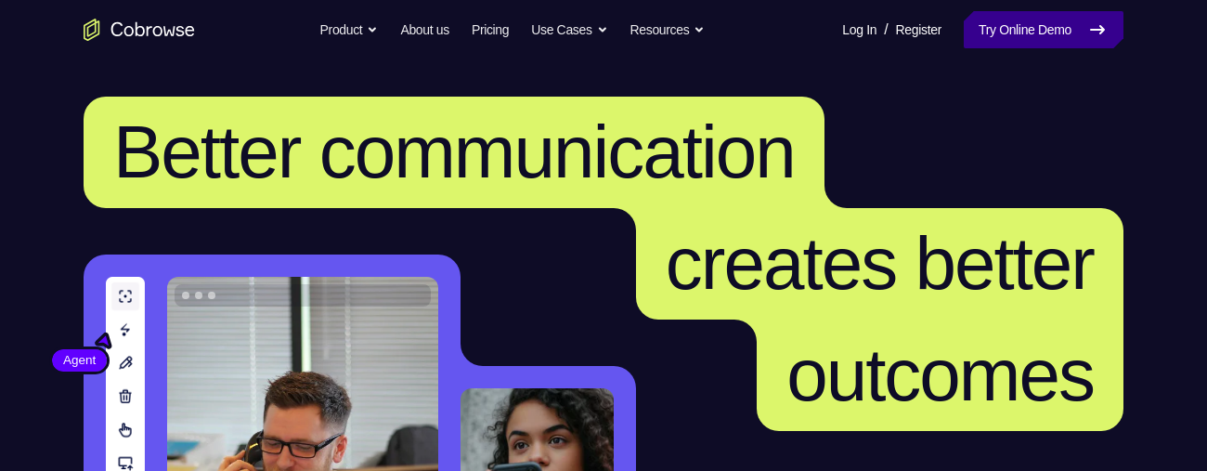  Describe the element at coordinates (454, 151) in the screenshot. I see `span: Better communication` at that location.